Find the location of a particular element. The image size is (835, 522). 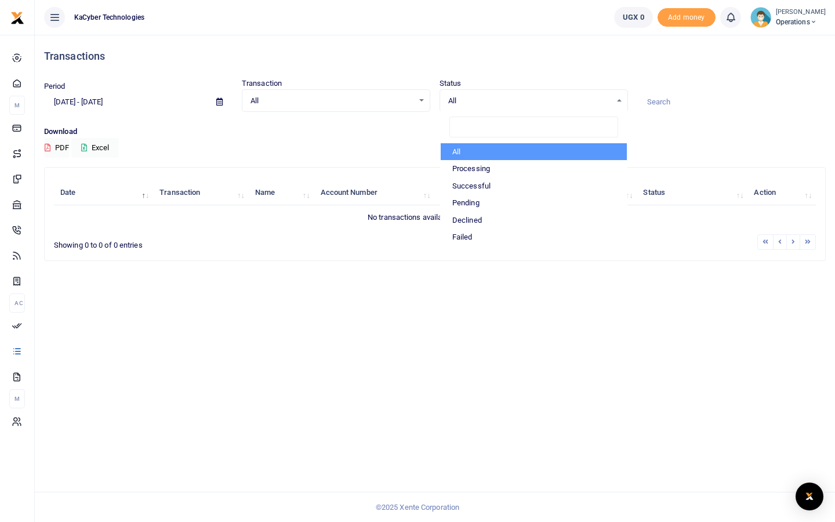

span: UGX 0 is located at coordinates (634, 17).